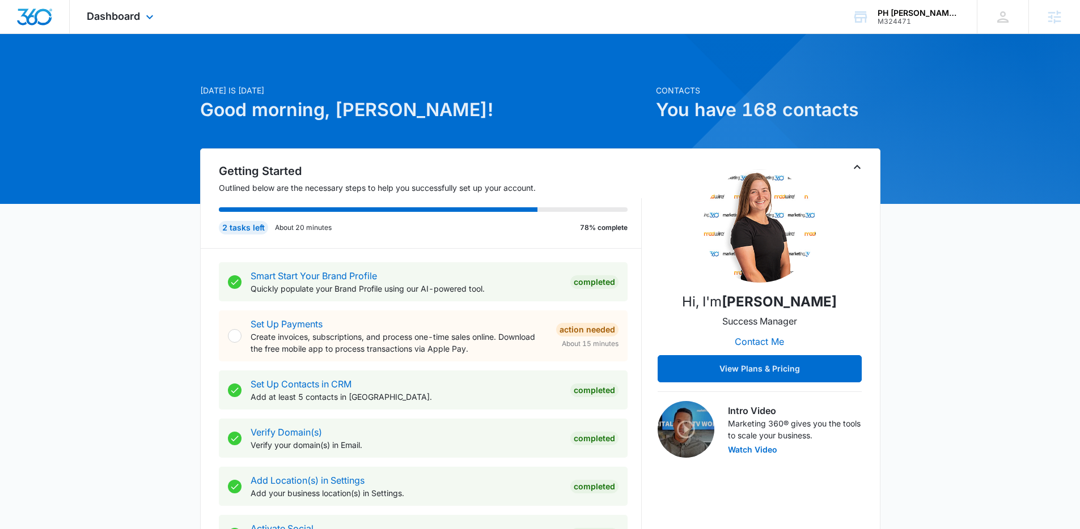 The height and width of the screenshot is (529, 1080). What do you see at coordinates (301, 384) in the screenshot?
I see `a: Set Up Contacts in CRM` at bounding box center [301, 384].